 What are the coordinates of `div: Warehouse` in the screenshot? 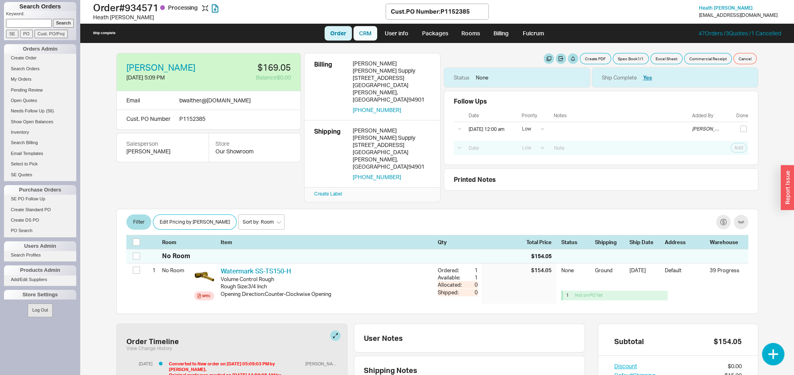 It's located at (726, 242).